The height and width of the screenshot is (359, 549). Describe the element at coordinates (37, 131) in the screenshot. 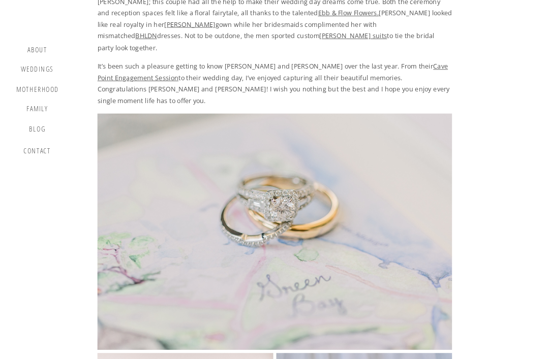

I see `a: blog` at that location.